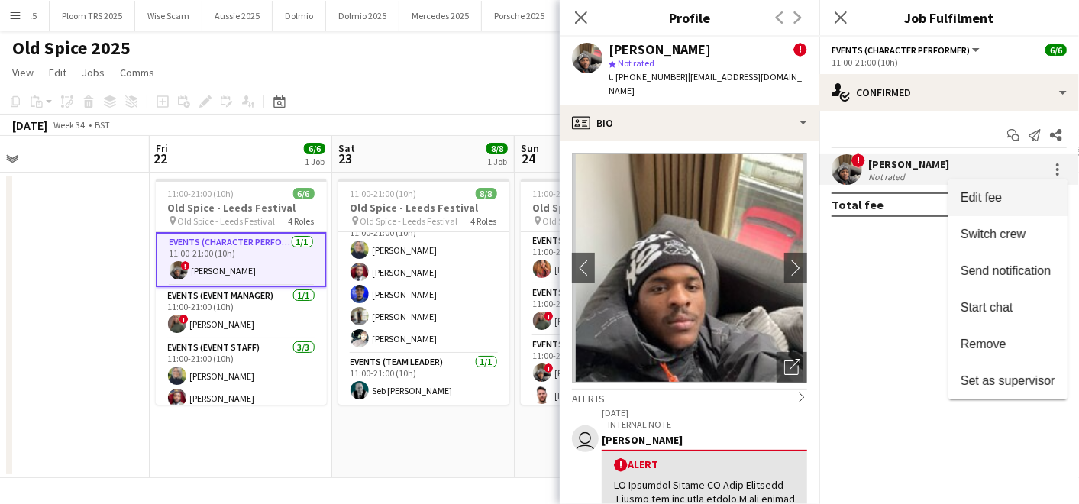  Describe the element at coordinates (987, 307) in the screenshot. I see `span: Start chat` at that location.